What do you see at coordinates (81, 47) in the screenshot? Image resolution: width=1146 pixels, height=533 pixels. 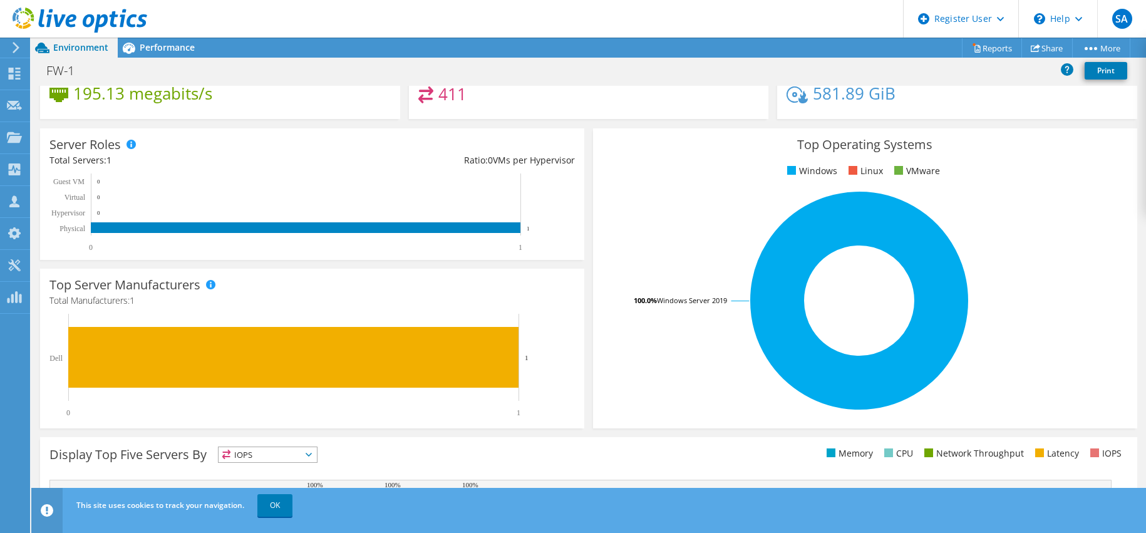 I see `span: Environment` at bounding box center [81, 47].